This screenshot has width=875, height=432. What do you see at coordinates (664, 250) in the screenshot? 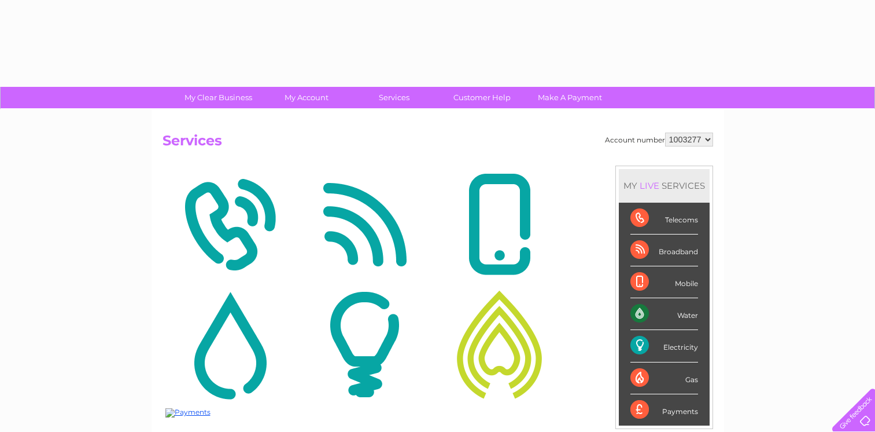
I see `div: Broadband` at bounding box center [664, 250].